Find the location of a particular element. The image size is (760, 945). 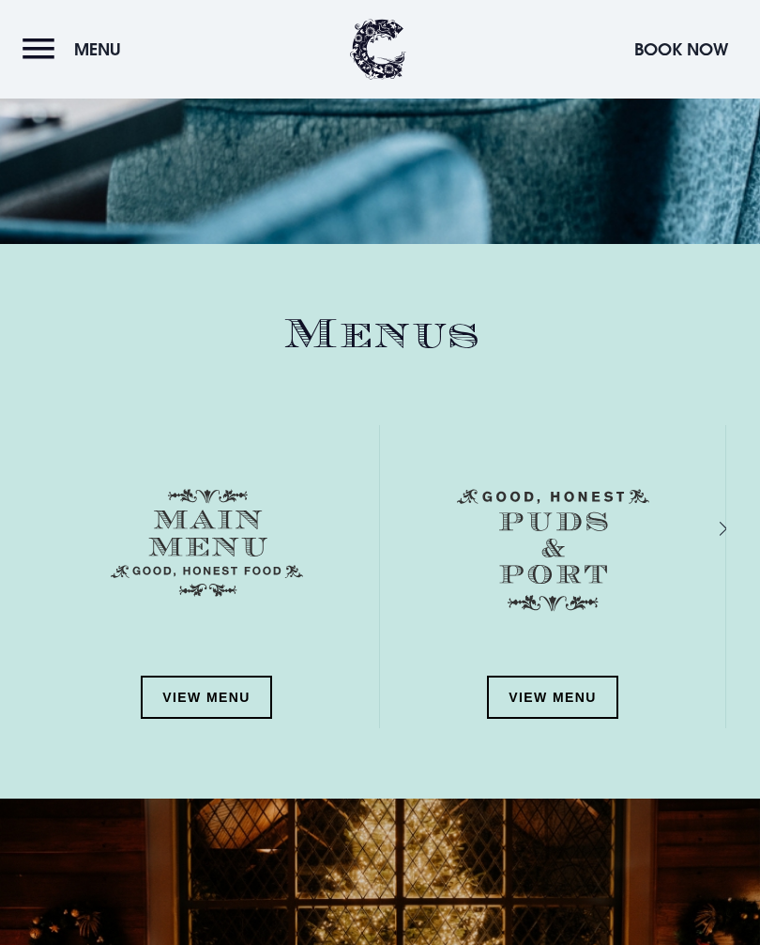

span: Menu is located at coordinates (98, 49).